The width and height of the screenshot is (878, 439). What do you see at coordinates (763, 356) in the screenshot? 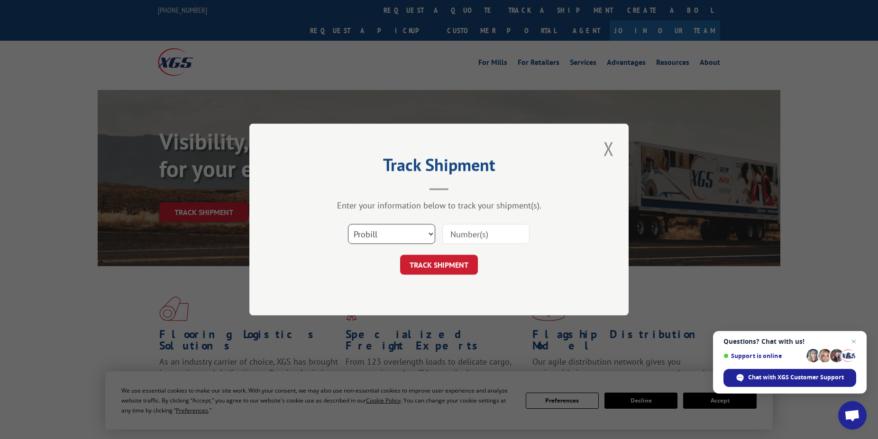
I see `span: Support is online` at bounding box center [763, 356].